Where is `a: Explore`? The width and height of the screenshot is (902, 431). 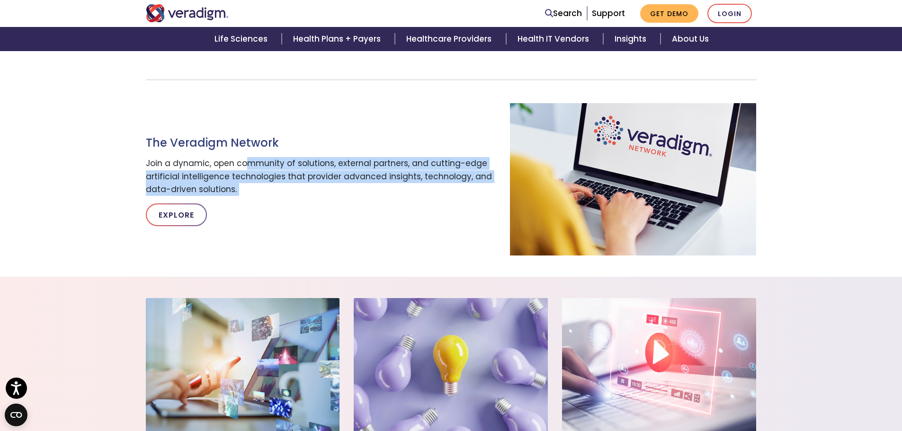
a: Explore is located at coordinates (176, 215).